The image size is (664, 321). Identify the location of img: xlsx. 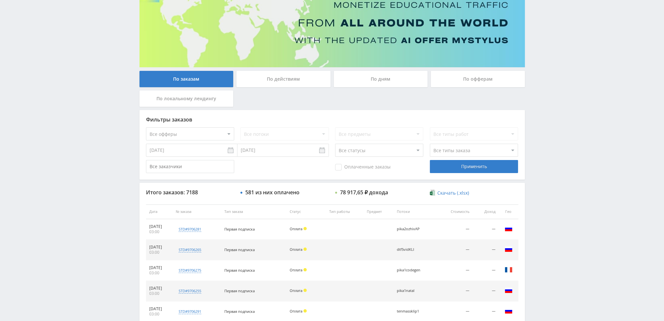
(432, 193).